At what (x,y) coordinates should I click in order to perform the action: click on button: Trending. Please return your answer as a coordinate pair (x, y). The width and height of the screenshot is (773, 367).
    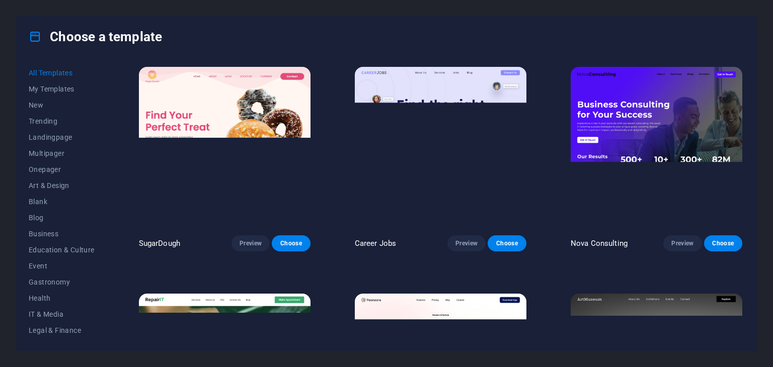
    Looking at the image, I should click on (61, 121).